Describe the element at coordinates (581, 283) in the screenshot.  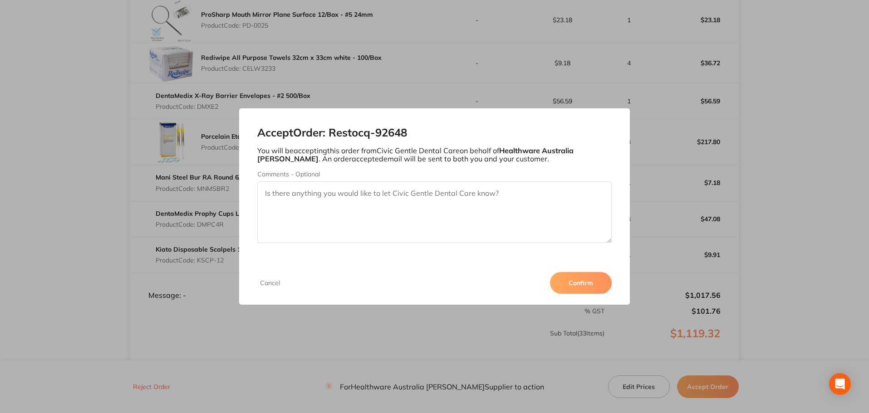
I see `button: Confirm` at that location.